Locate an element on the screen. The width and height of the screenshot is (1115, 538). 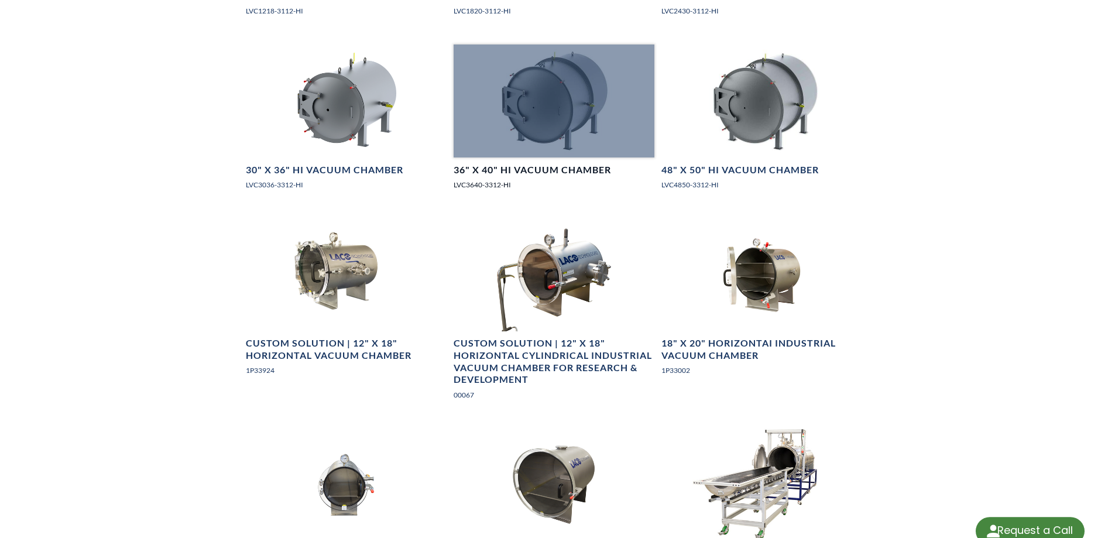
p: 1P33924 is located at coordinates (346, 370).